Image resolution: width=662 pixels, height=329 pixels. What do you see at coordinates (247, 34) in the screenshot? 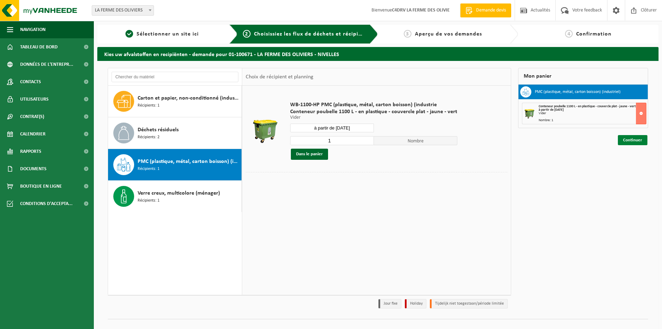
I see `span: 2` at bounding box center [247, 34].